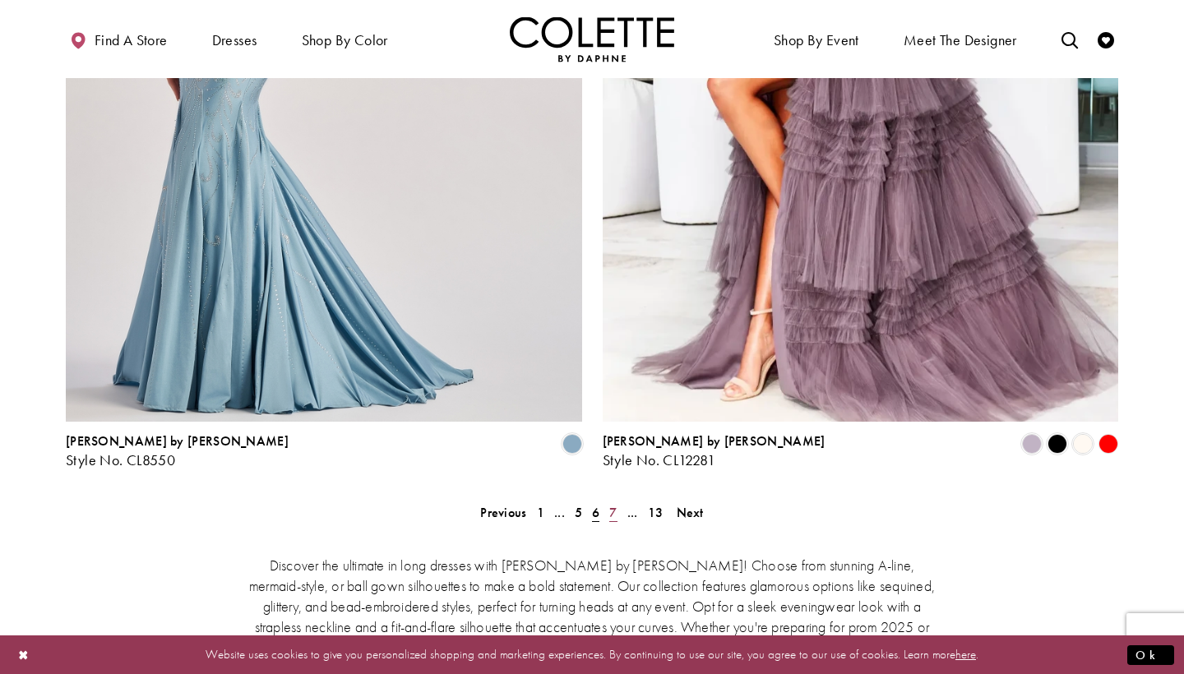 The width and height of the screenshot is (1184, 674). I want to click on a: Prev Page, so click(503, 512).